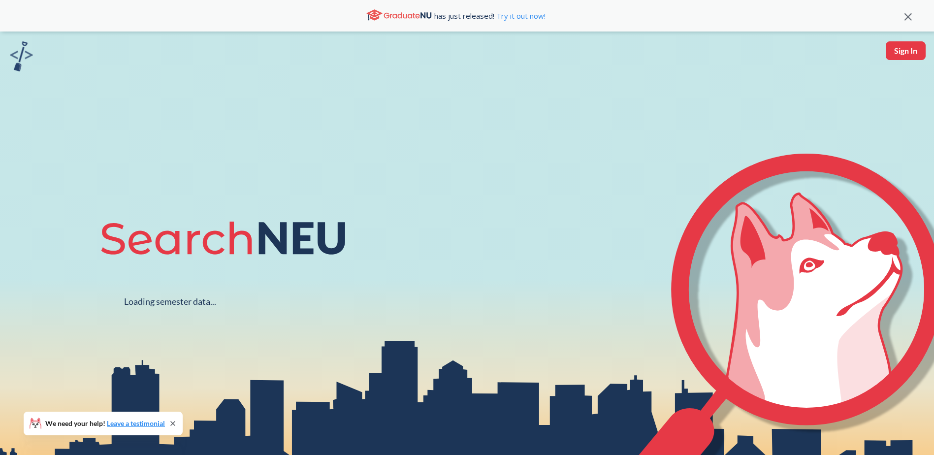 The image size is (934, 455). What do you see at coordinates (906, 51) in the screenshot?
I see `button: Sign In` at bounding box center [906, 51].